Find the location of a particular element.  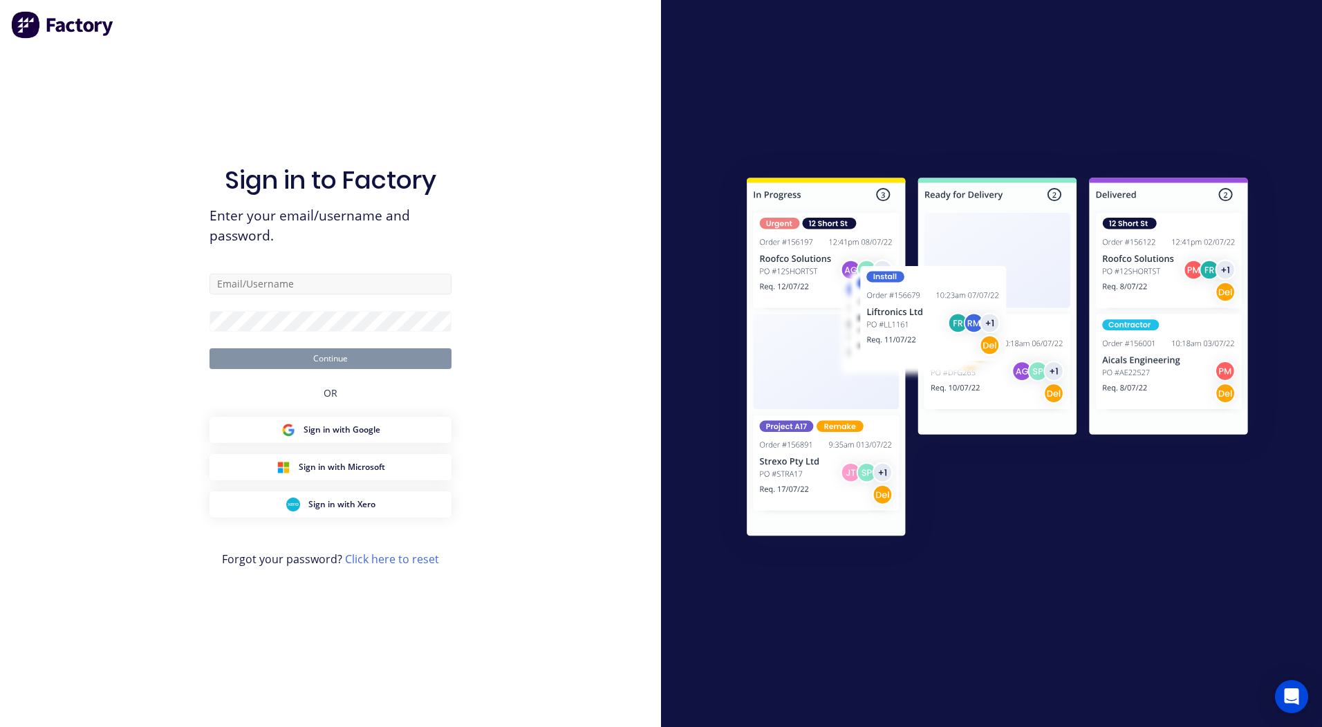

h1: Sign in to Factory is located at coordinates (330, 180).